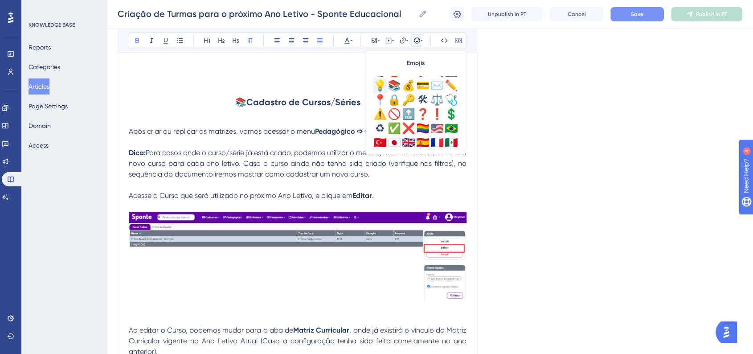 This screenshot has height=354, width=753. I want to click on button: Articles, so click(39, 86).